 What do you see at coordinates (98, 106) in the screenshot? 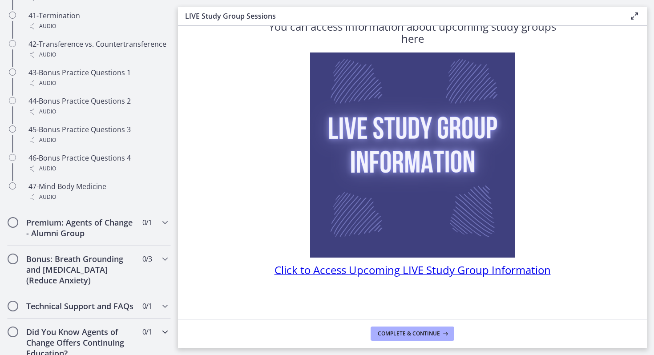
I see `div: 44-Bonus Practice Questions 2` at bounding box center [98, 106].